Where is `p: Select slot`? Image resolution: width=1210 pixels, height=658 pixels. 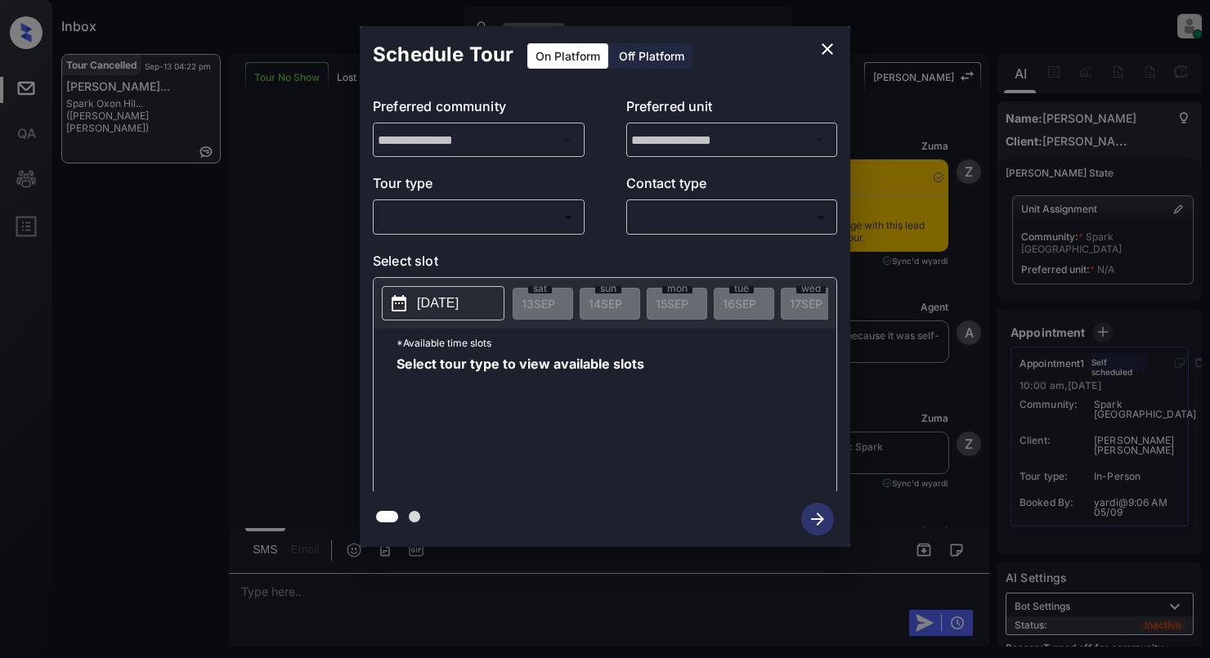
p: Select slot is located at coordinates (605, 264).